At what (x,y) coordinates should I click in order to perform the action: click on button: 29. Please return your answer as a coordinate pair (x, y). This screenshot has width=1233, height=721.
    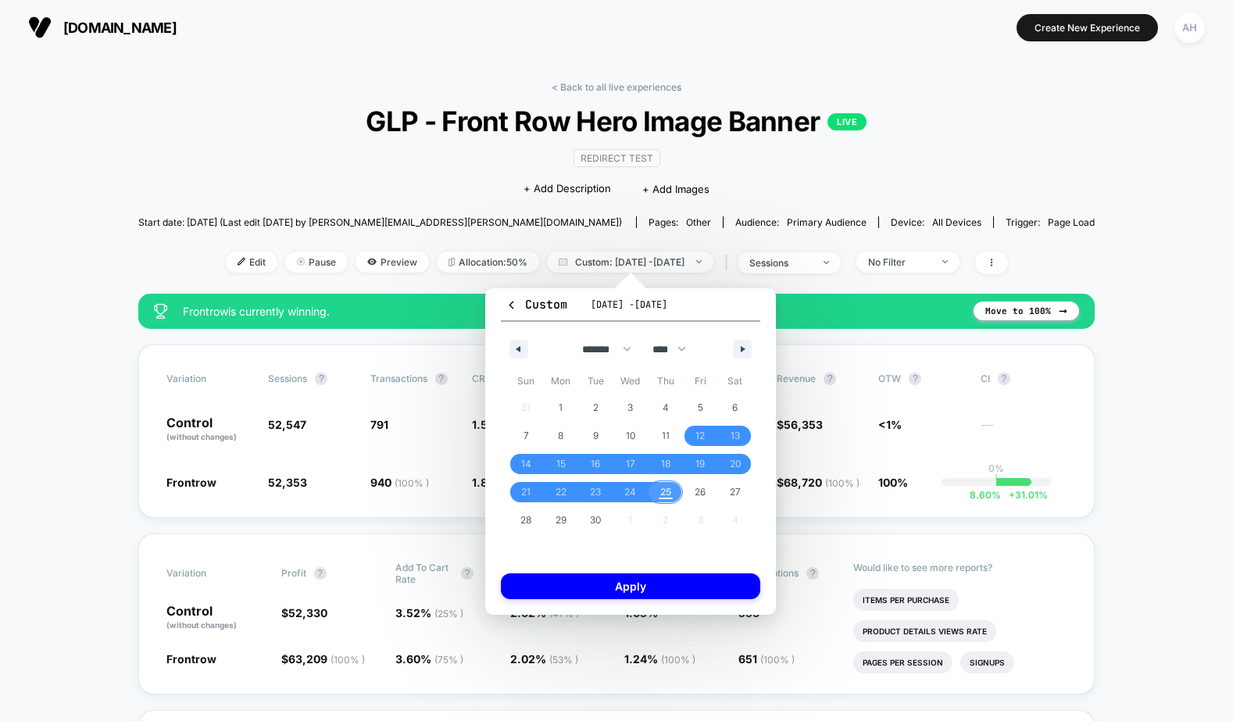
    Looking at the image, I should click on (561, 520).